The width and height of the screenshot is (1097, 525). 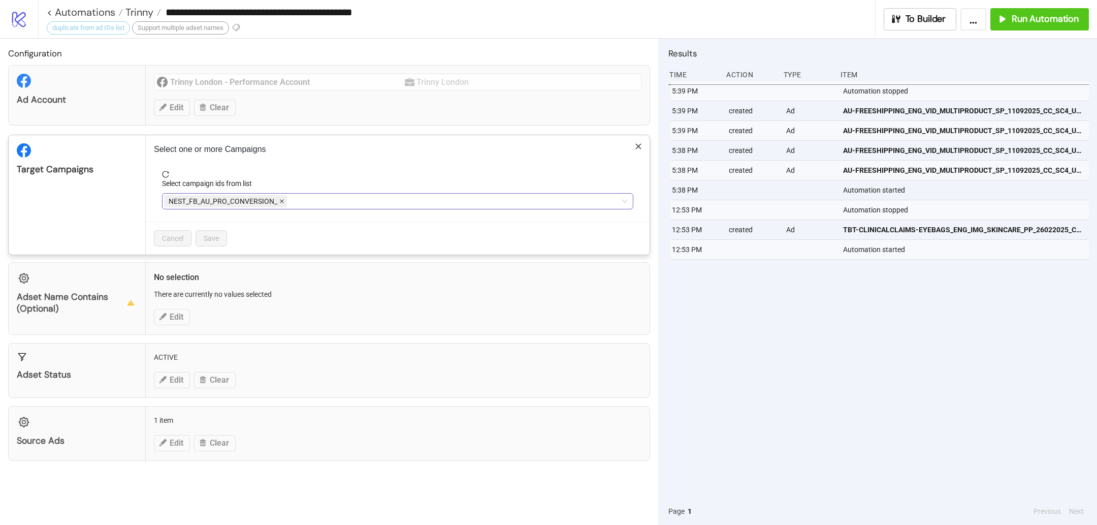 I want to click on div: Action, so click(x=750, y=75).